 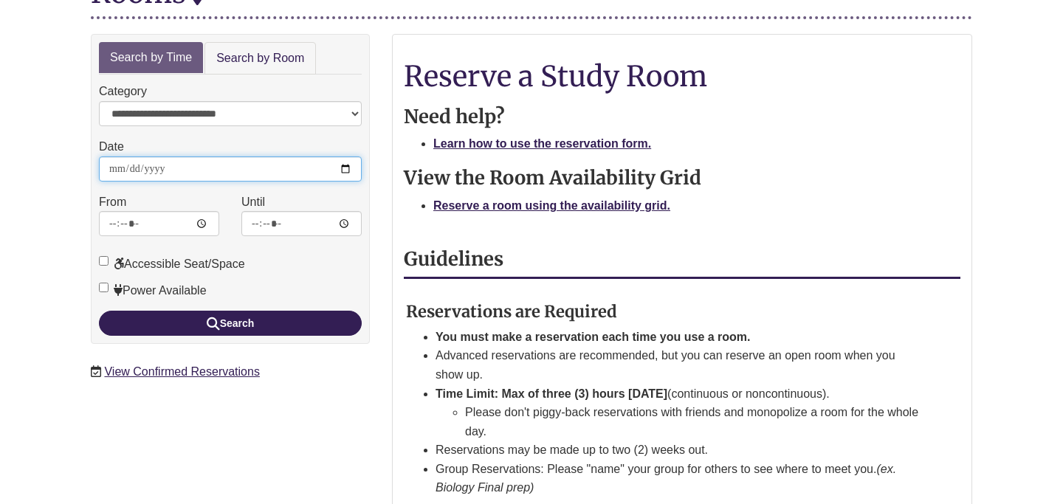 I want to click on li: Please don't piggy-back reservations with friends and monopolize a room for the whole day., so click(x=695, y=422).